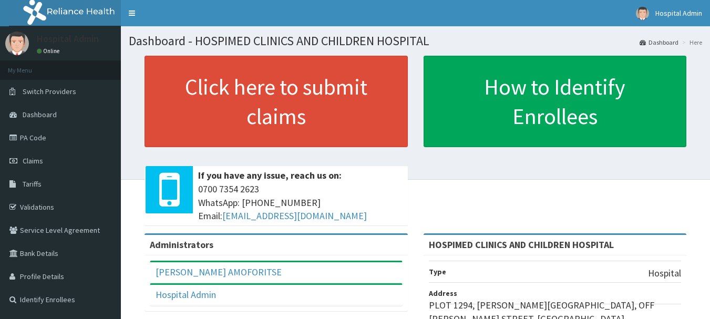 This screenshot has height=319, width=710. What do you see at coordinates (276, 101) in the screenshot?
I see `a: Click here to submit claims` at bounding box center [276, 101].